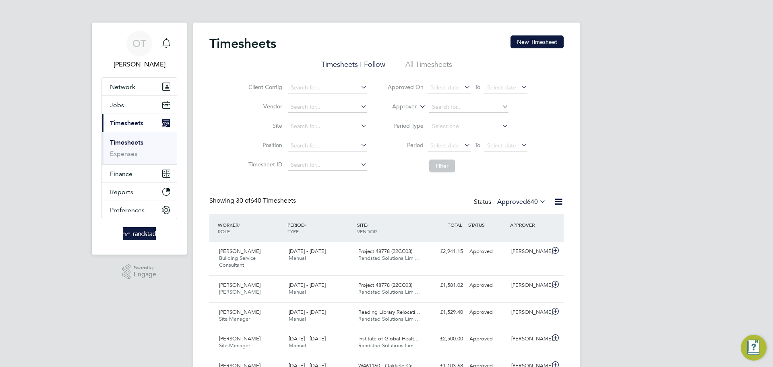  Describe the element at coordinates (139, 138) in the screenshot. I see `nav: Main navigation` at that location.